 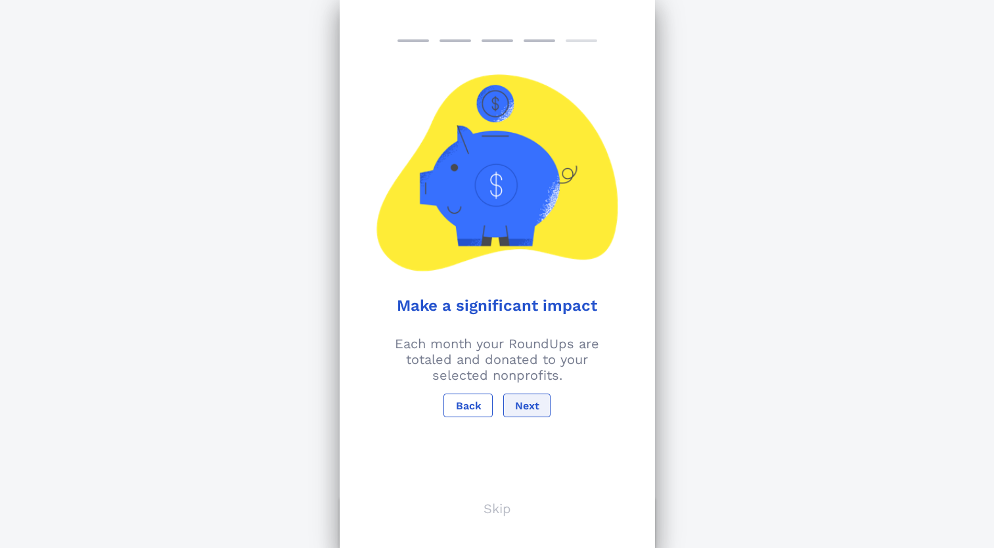 I want to click on p: Skip, so click(x=497, y=508).